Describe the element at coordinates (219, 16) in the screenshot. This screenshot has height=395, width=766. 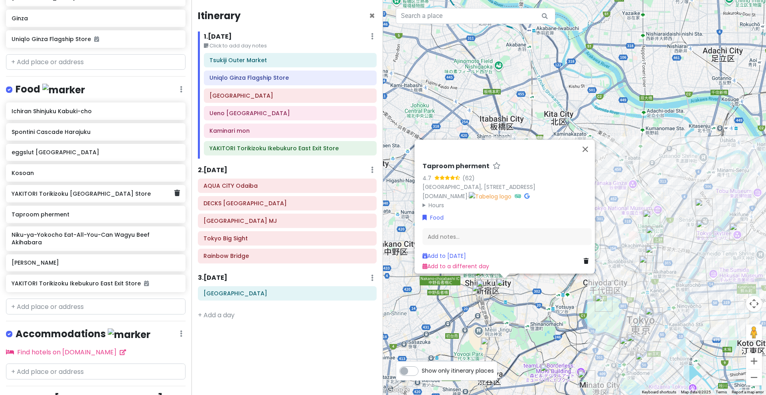
I see `h4: Itinerary` at that location.